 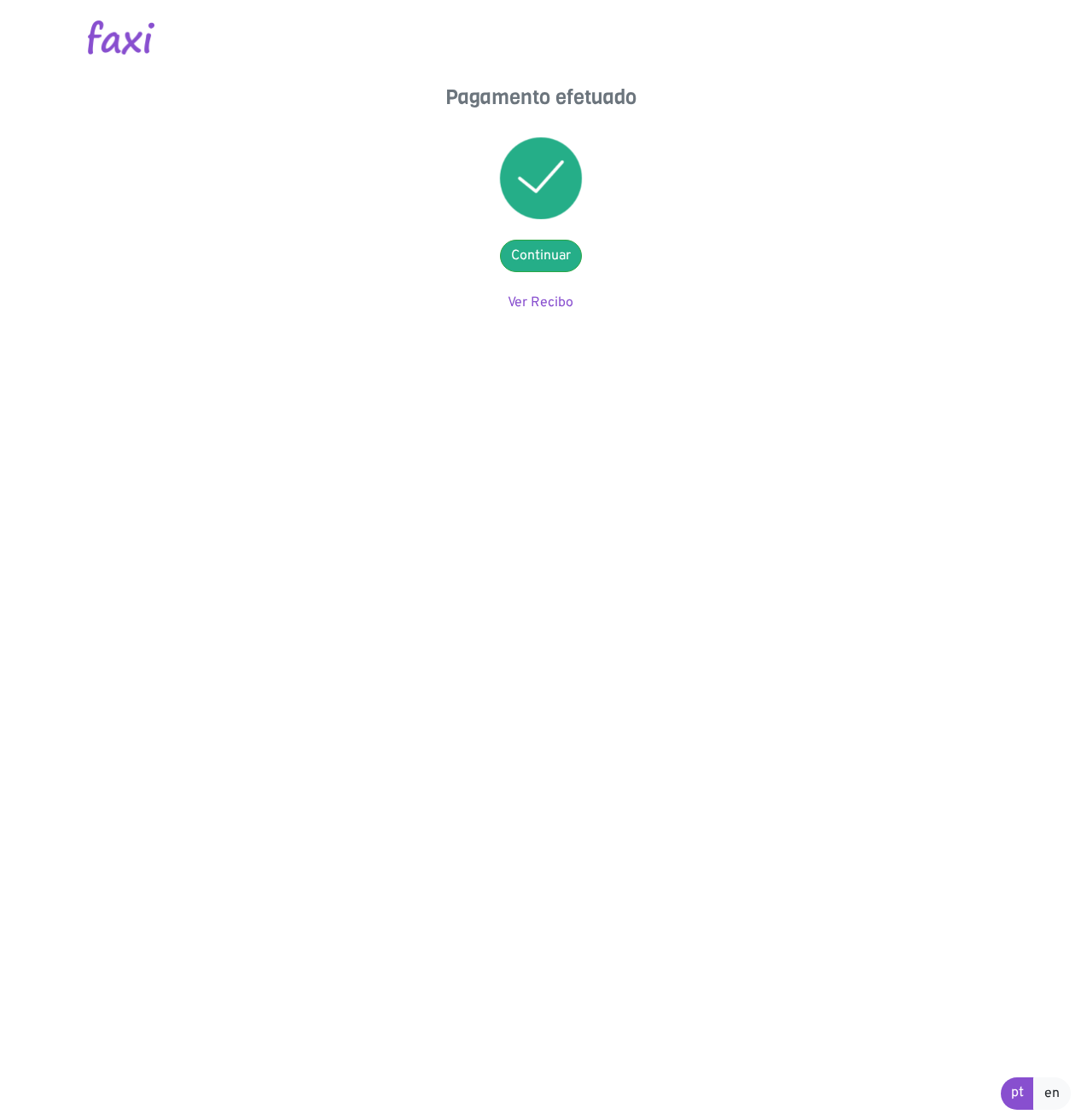 What do you see at coordinates (541, 178) in the screenshot?
I see `img: success` at bounding box center [541, 178].